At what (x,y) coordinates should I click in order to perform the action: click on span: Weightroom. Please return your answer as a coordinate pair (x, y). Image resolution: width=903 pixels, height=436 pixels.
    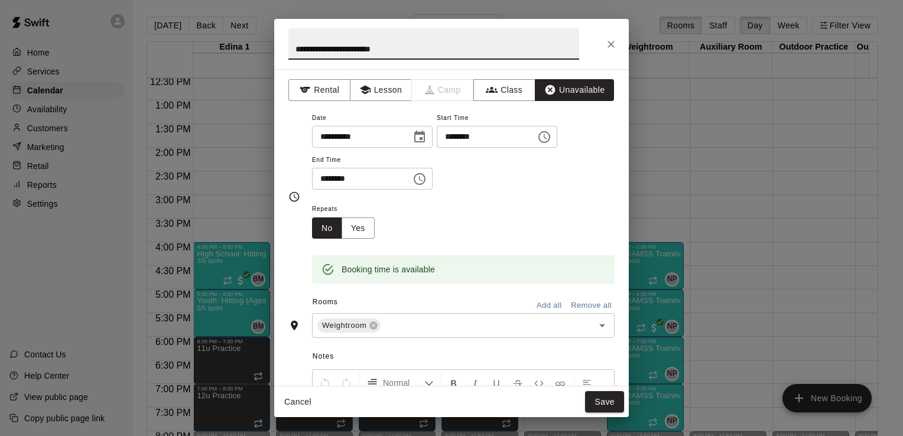
    Looking at the image, I should click on (344, 326).